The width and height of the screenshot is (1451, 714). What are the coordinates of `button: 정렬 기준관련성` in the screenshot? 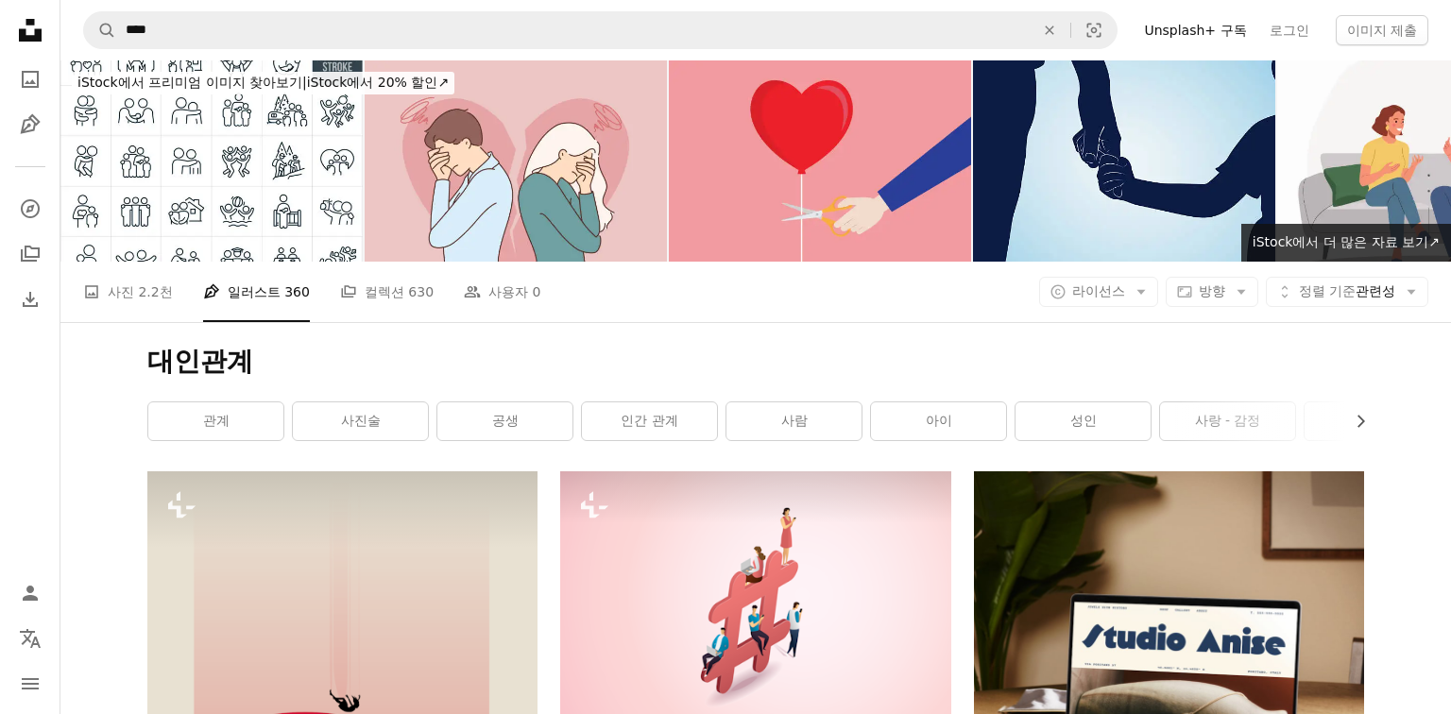 It's located at (1347, 292).